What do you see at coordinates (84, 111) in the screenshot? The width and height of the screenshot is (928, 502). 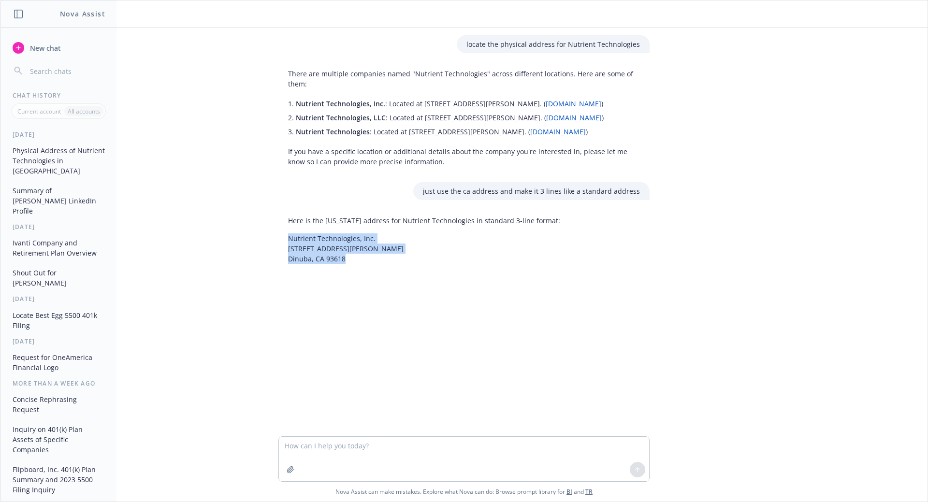 I see `p: All accounts` at bounding box center [84, 111].